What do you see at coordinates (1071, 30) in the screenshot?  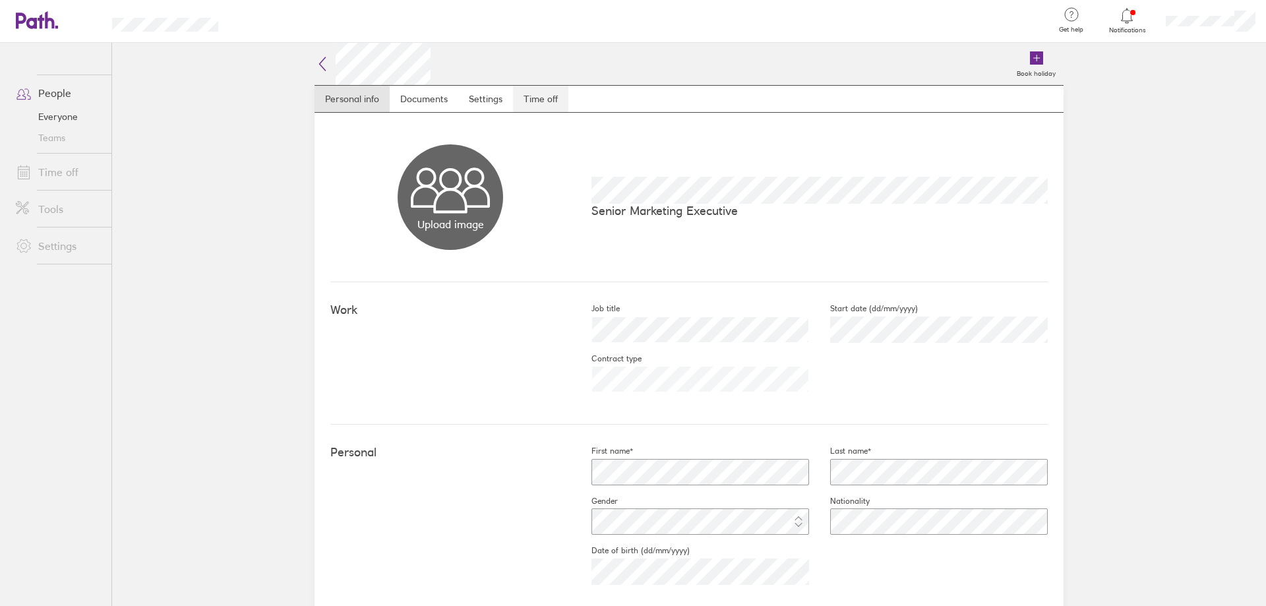 I see `span: Get help` at bounding box center [1071, 30].